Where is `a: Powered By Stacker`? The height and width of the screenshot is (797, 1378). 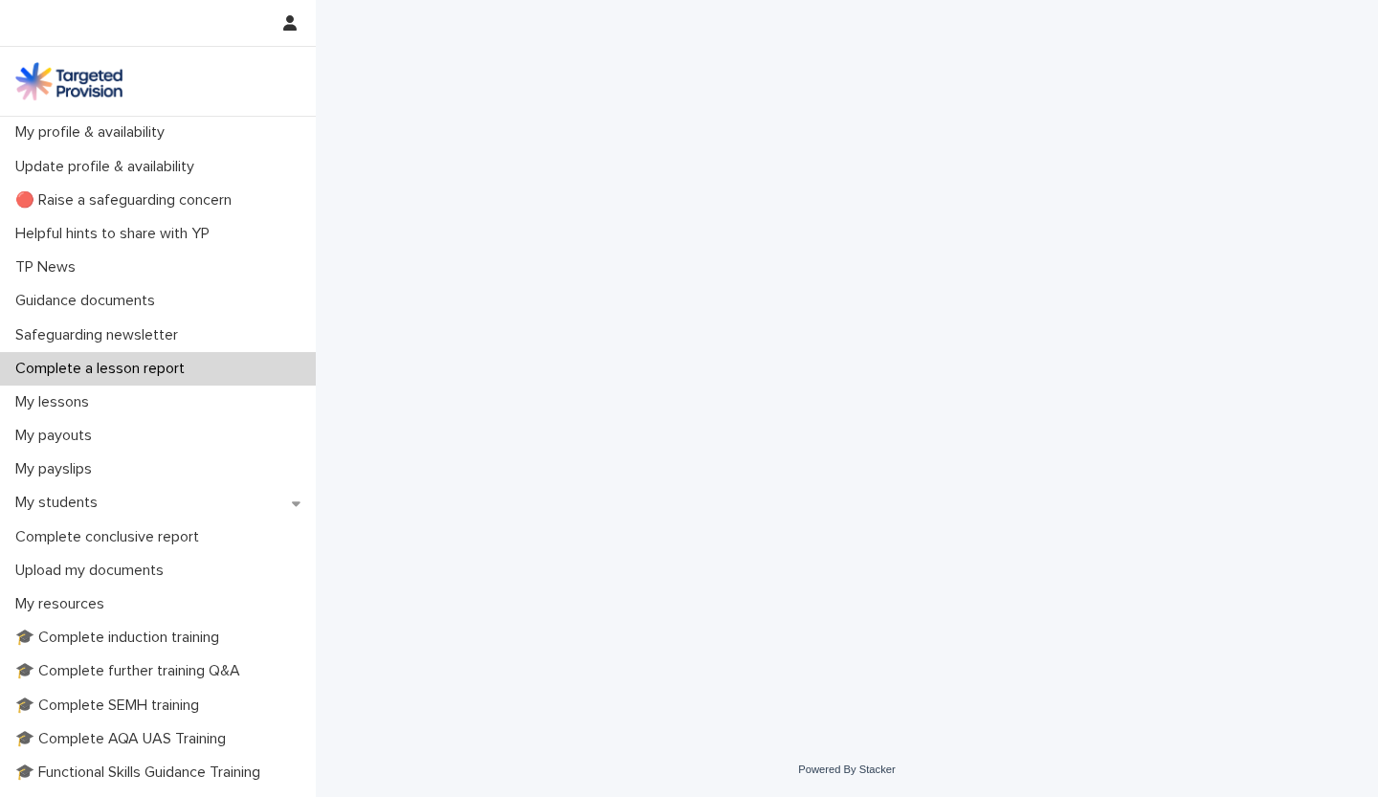
a: Powered By Stacker is located at coordinates (846, 770).